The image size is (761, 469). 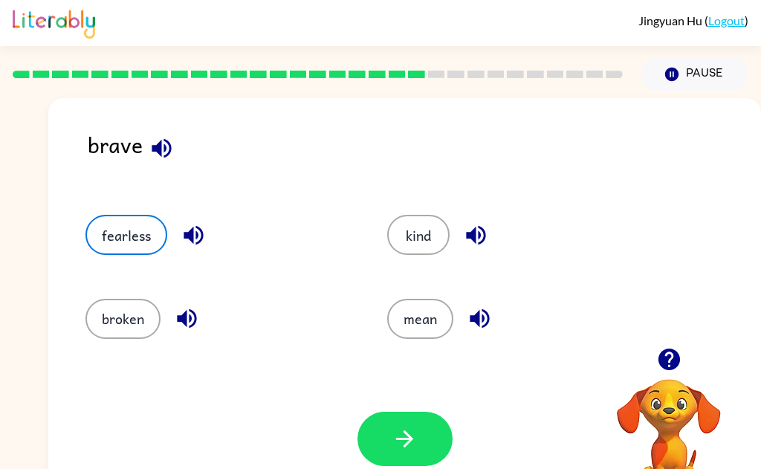 I want to click on button: fearless, so click(x=126, y=235).